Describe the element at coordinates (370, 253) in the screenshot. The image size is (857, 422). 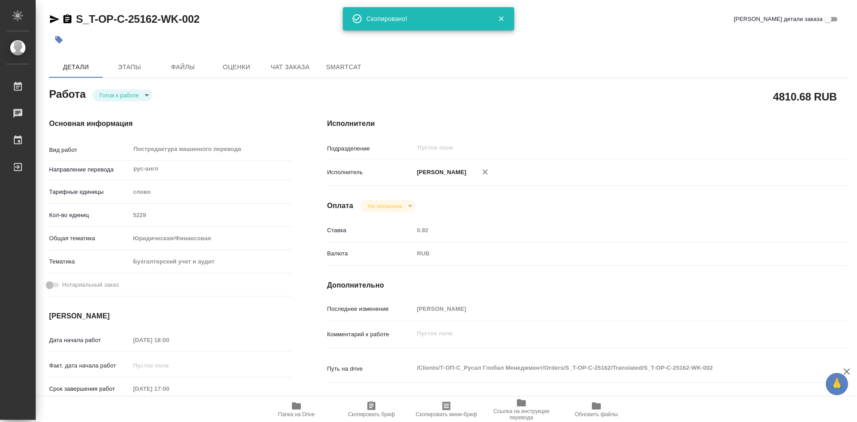
I see `p: Валюта` at that location.